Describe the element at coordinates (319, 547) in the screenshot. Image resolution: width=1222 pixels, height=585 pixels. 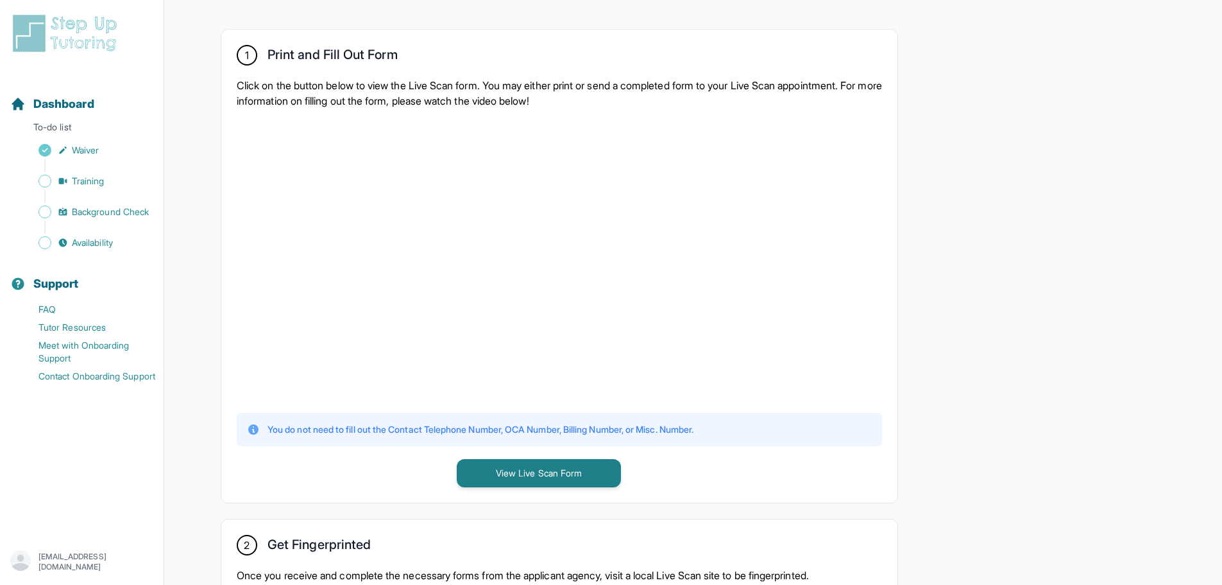
I see `h2: Get Fingerprinted` at that location.